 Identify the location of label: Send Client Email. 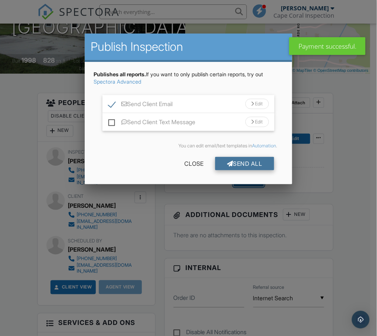
(140, 105).